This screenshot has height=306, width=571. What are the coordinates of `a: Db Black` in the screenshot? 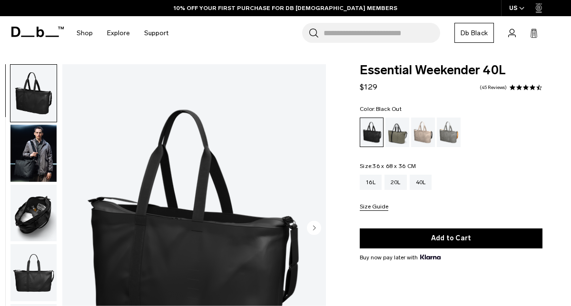 It's located at (474, 33).